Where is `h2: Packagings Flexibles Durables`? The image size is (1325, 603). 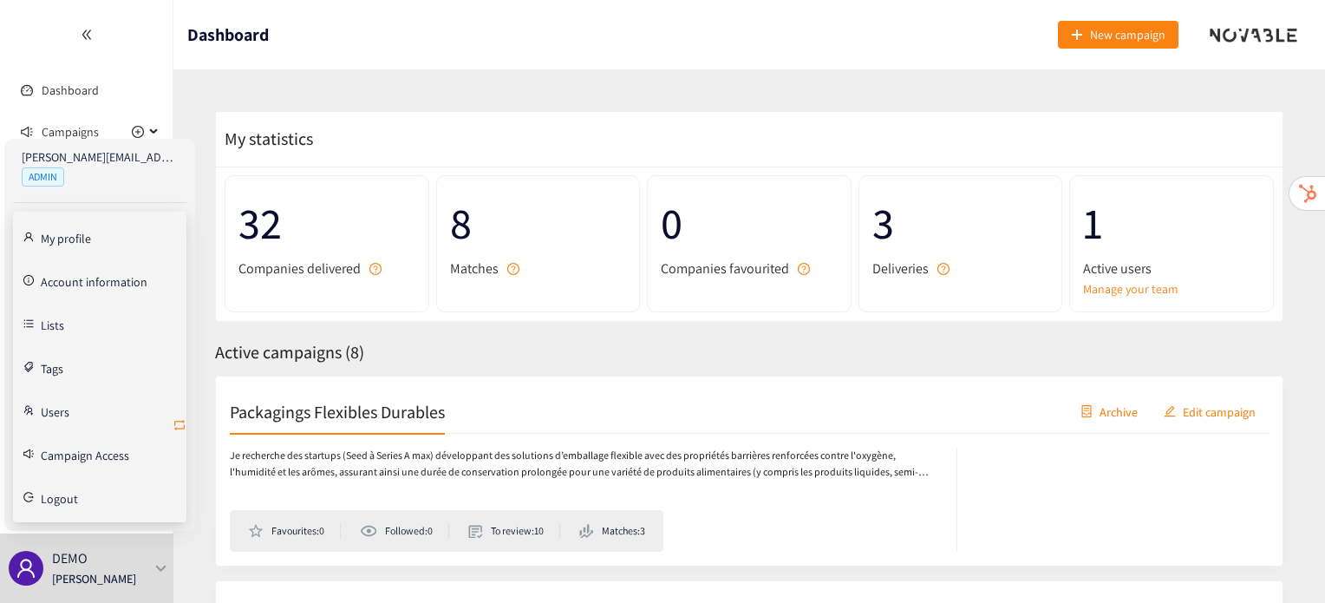
h2: Packagings Flexibles Durables is located at coordinates (337, 411).